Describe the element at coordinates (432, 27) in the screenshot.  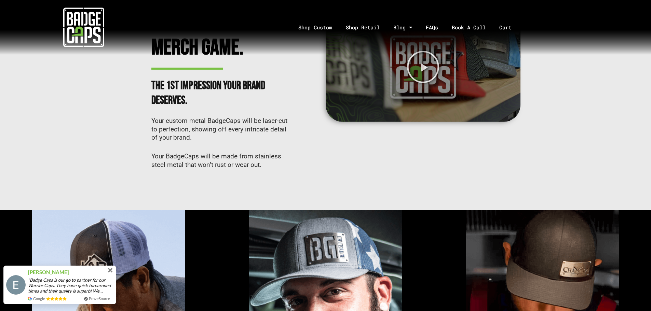
I see `a: FAQs` at that location.